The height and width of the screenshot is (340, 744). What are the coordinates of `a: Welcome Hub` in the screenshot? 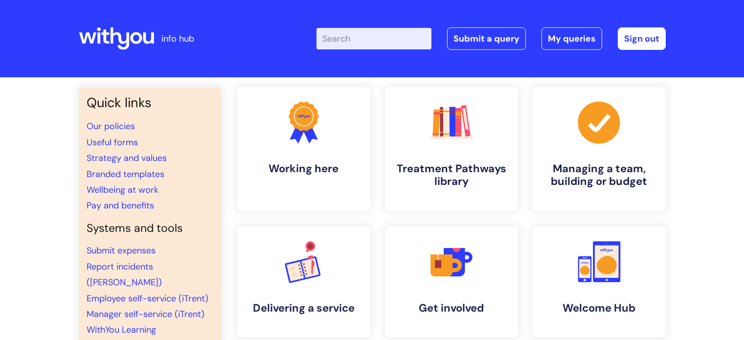 It's located at (599, 282).